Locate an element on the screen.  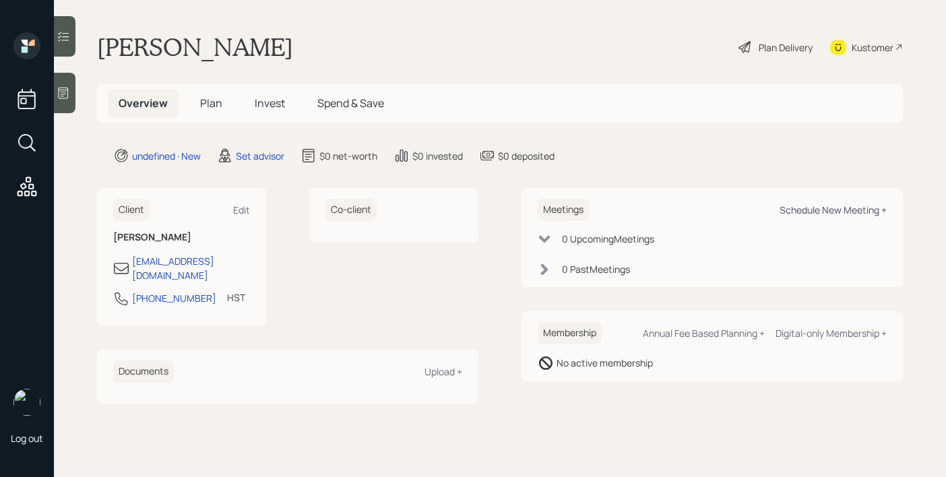
div: Kustomer is located at coordinates (873, 47).